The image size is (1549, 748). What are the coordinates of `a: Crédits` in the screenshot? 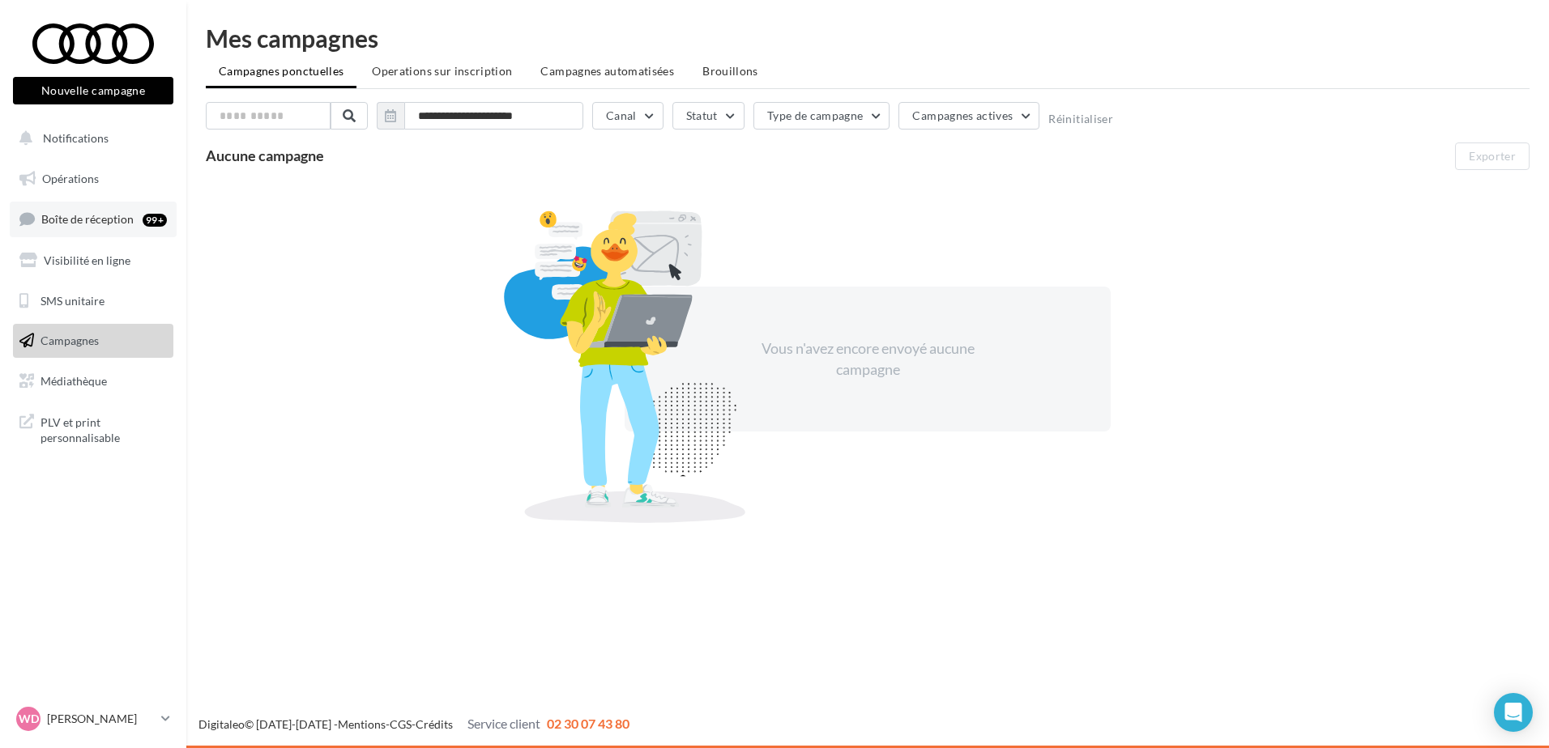 It's located at (434, 724).